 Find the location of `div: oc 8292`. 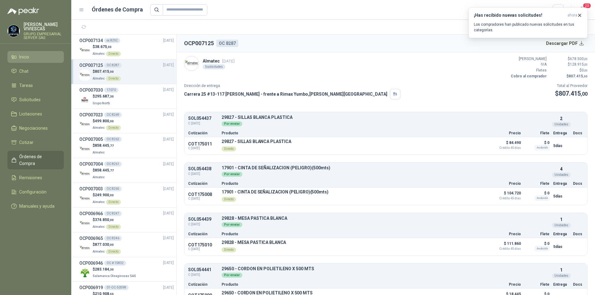

div: oc 8292 is located at coordinates (112, 41).